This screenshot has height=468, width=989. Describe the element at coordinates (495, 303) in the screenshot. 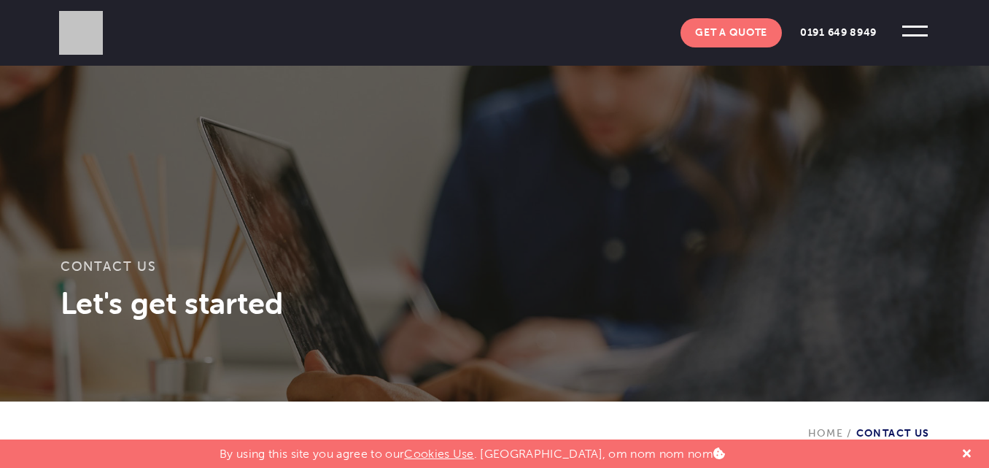

I see `h3: Let's get started` at that location.